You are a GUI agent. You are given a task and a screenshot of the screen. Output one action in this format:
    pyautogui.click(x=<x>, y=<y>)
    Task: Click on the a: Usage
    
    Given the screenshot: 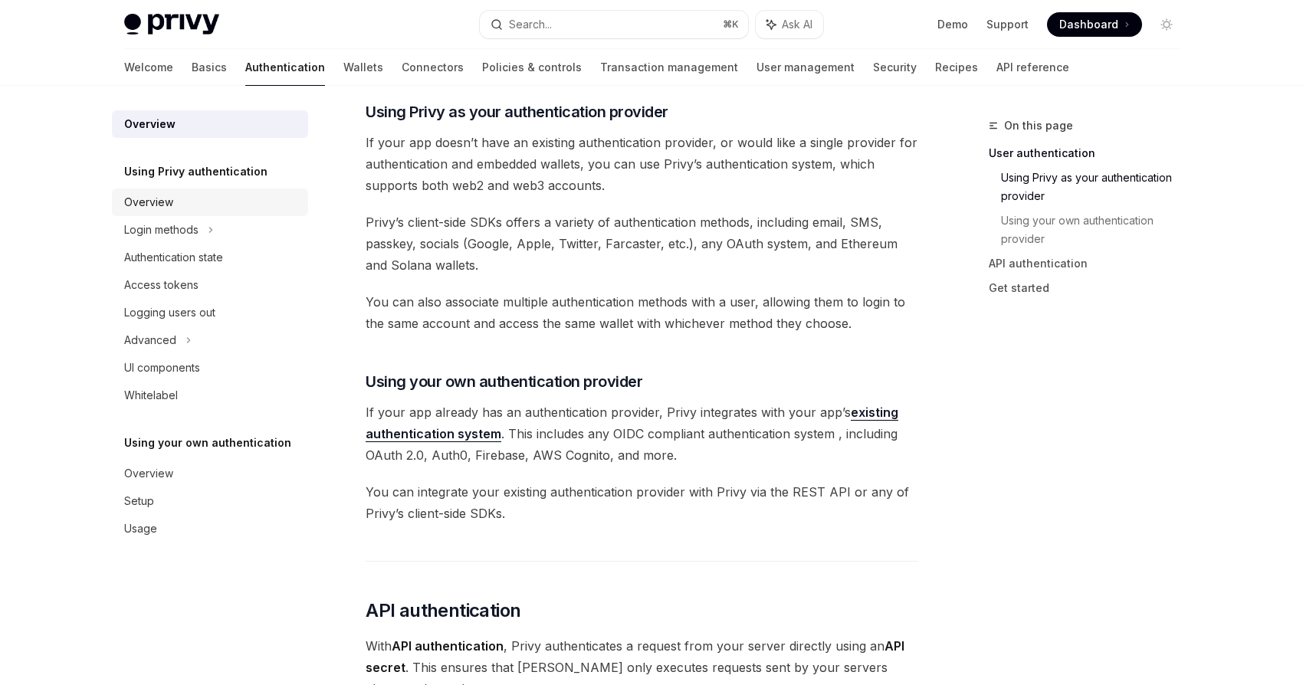 What is the action you would take?
    pyautogui.click(x=210, y=529)
    